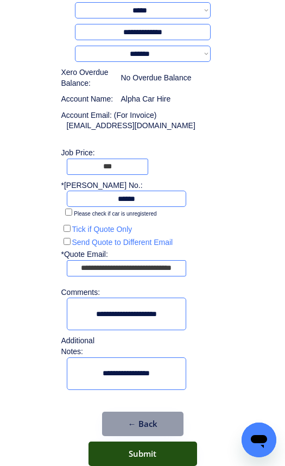 This screenshot has height=466, width=285. I want to click on div: Comments:, so click(83, 293).